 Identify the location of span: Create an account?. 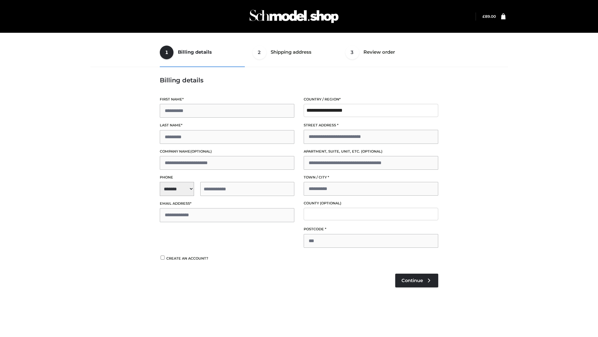
(187, 258).